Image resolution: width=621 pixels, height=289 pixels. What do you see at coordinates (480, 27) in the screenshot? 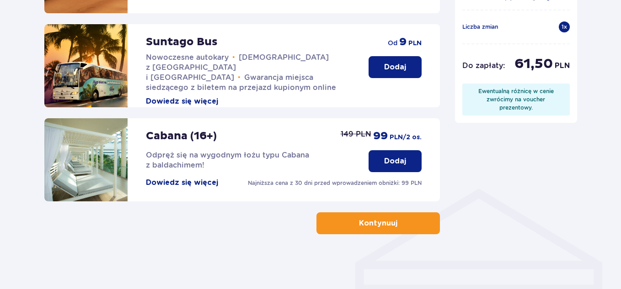
I see `p: Liczba zmian` at bounding box center [480, 27].